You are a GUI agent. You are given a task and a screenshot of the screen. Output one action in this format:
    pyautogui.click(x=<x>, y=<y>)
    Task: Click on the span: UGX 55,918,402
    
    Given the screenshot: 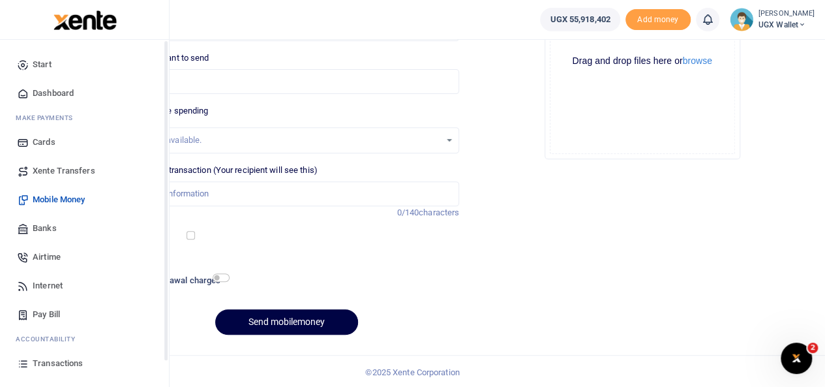 What is the action you would take?
    pyautogui.click(x=580, y=20)
    